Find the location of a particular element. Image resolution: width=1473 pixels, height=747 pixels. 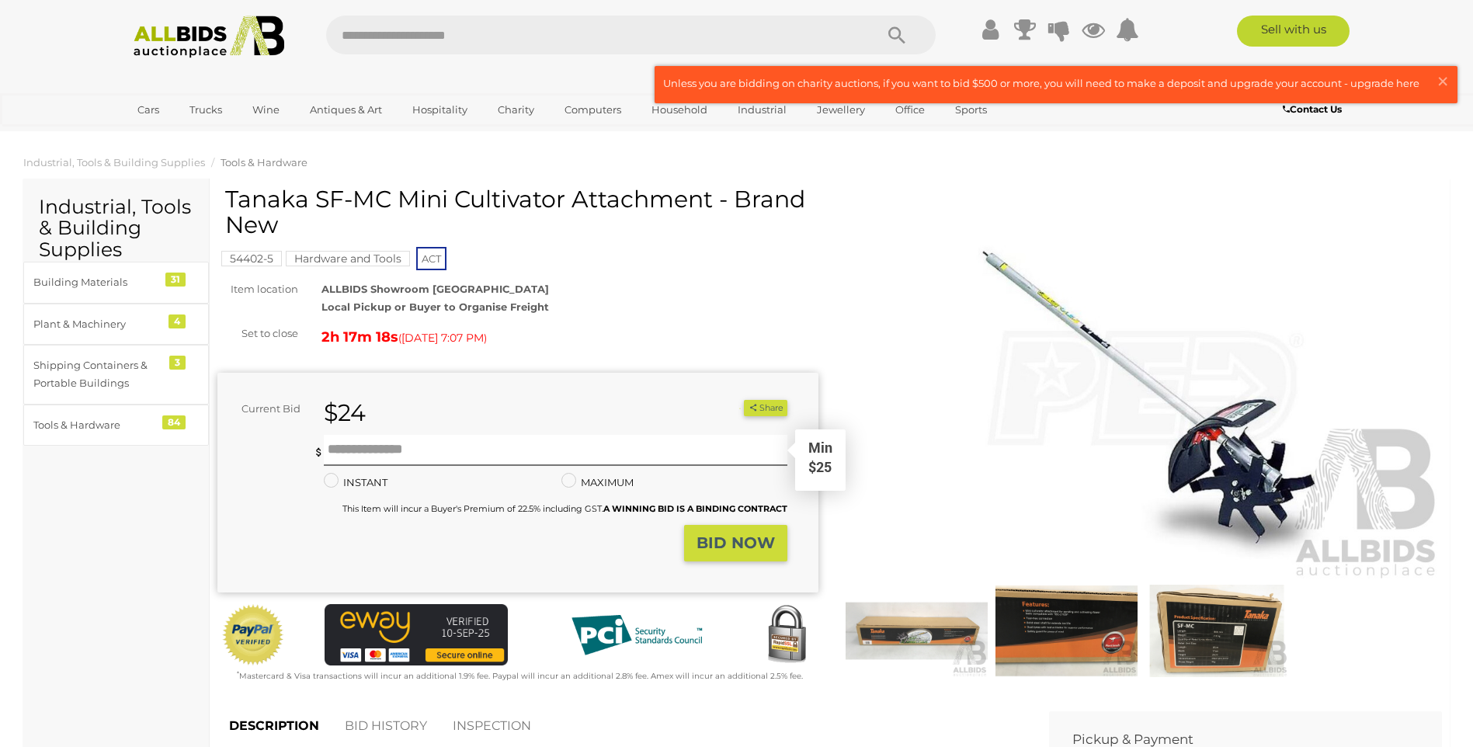

b: A WINNING BID IS A BINDING CONTRACT is located at coordinates (695, 509).